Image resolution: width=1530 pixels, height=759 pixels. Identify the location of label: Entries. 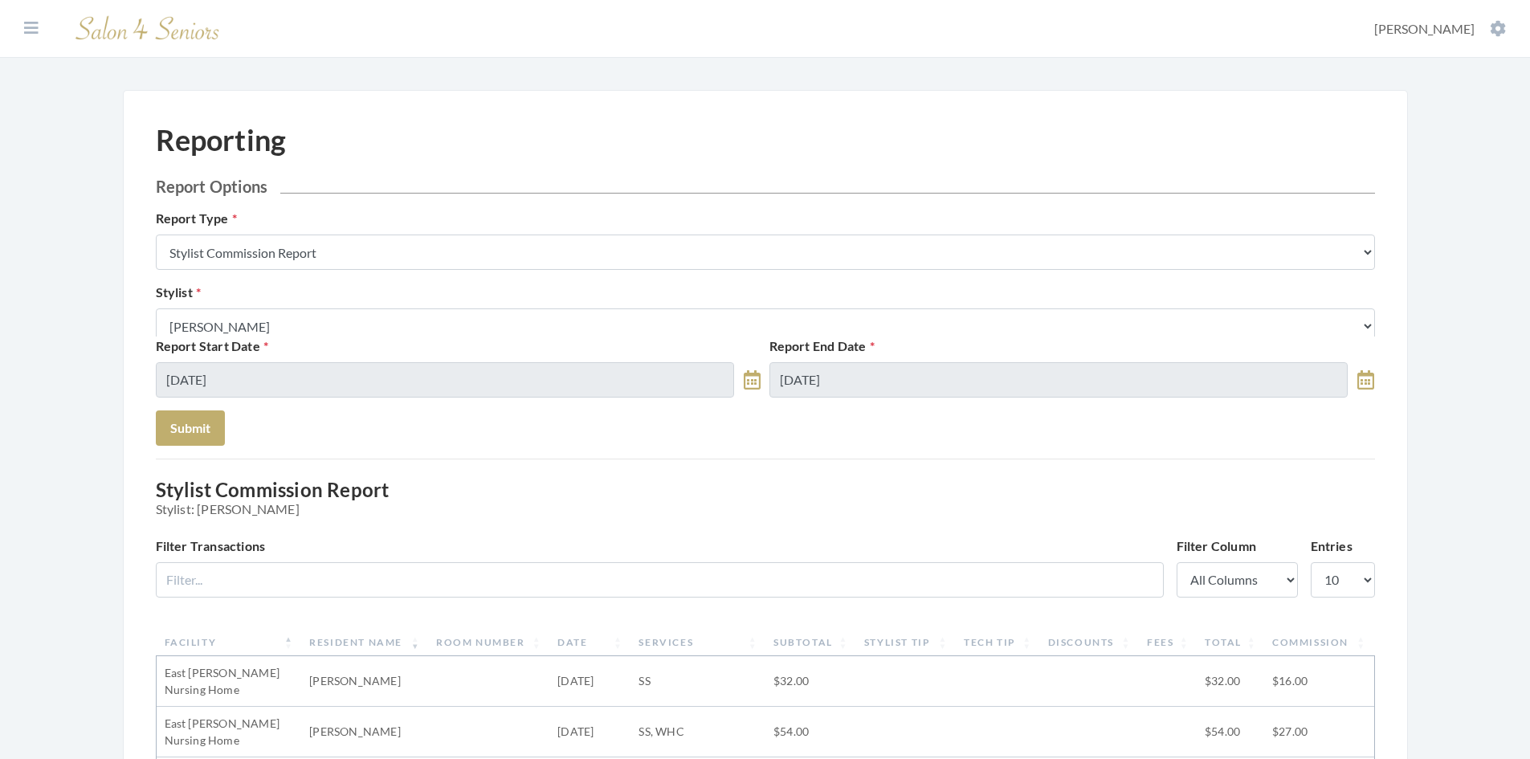
(1332, 546).